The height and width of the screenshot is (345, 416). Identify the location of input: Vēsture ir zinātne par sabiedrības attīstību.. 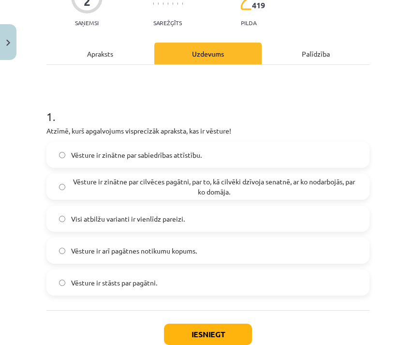
(62, 155).